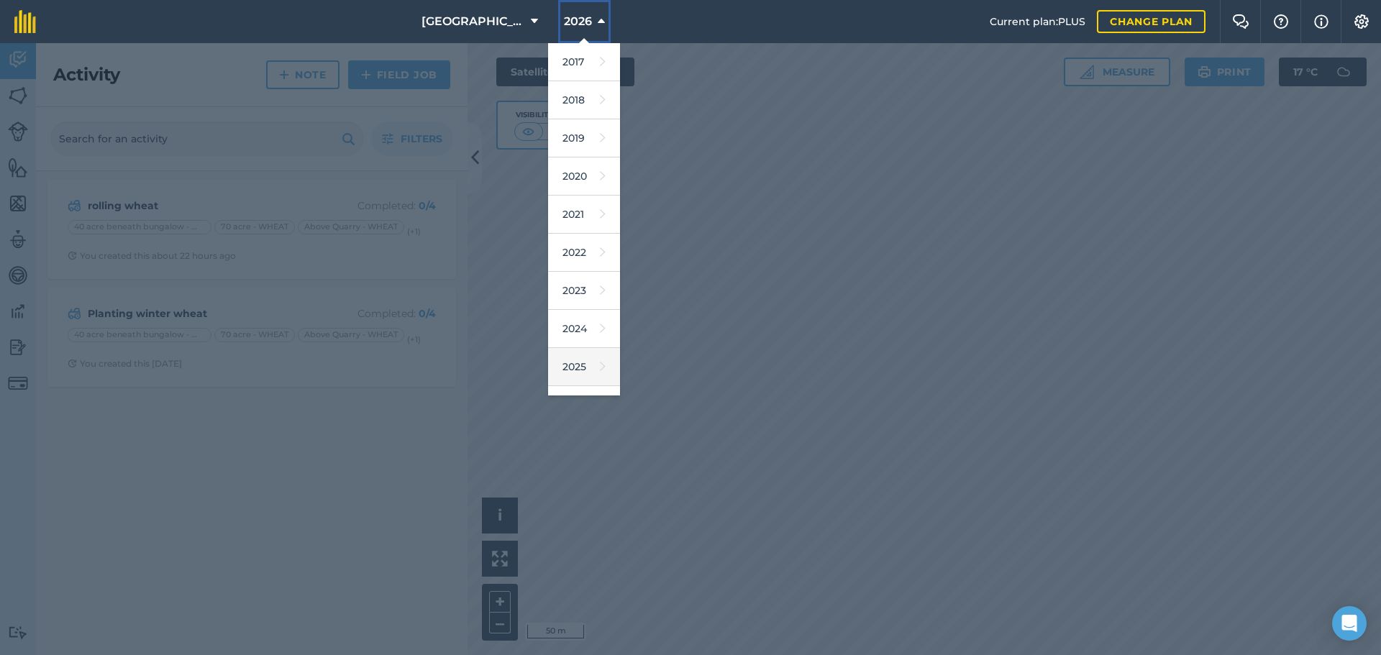 This screenshot has height=655, width=1381. What do you see at coordinates (584, 329) in the screenshot?
I see `a: 2024` at bounding box center [584, 329].